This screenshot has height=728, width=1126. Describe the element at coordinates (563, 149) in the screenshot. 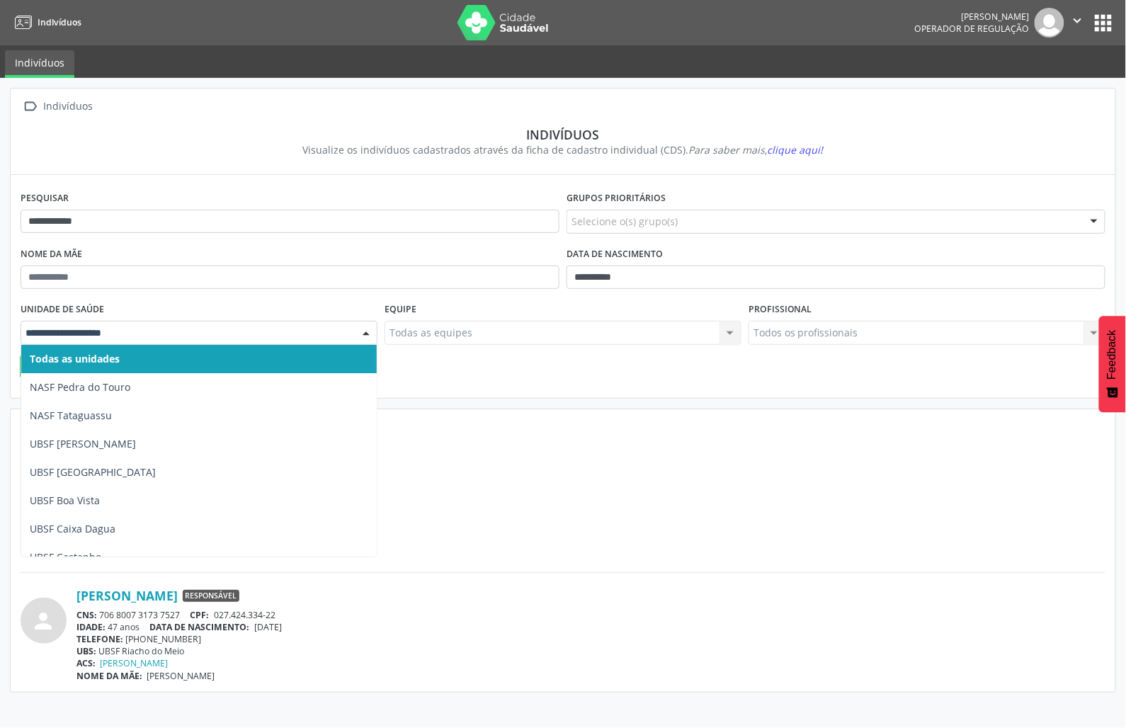

I see `div: Visualize os indivíduos cadastrados através da ficha de cadastro individual (CDS).` at that location.